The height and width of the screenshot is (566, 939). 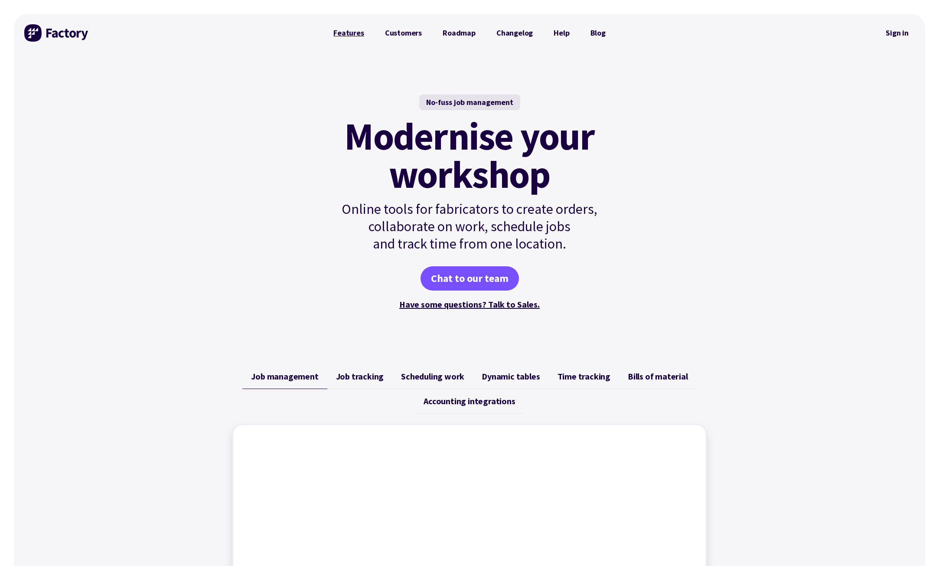 I want to click on img: Factory, so click(x=57, y=33).